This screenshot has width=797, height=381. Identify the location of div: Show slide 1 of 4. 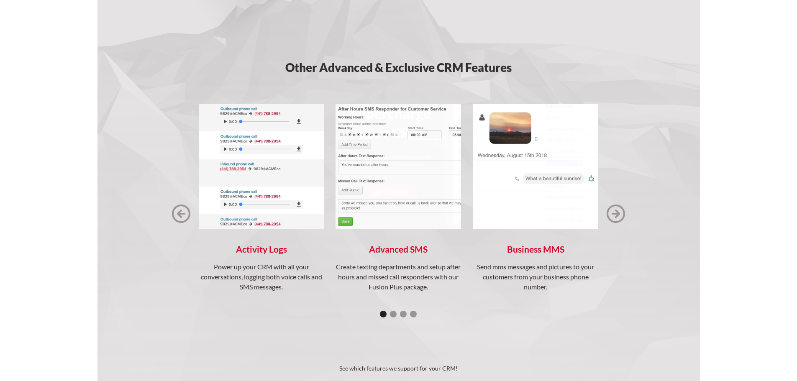
(383, 314).